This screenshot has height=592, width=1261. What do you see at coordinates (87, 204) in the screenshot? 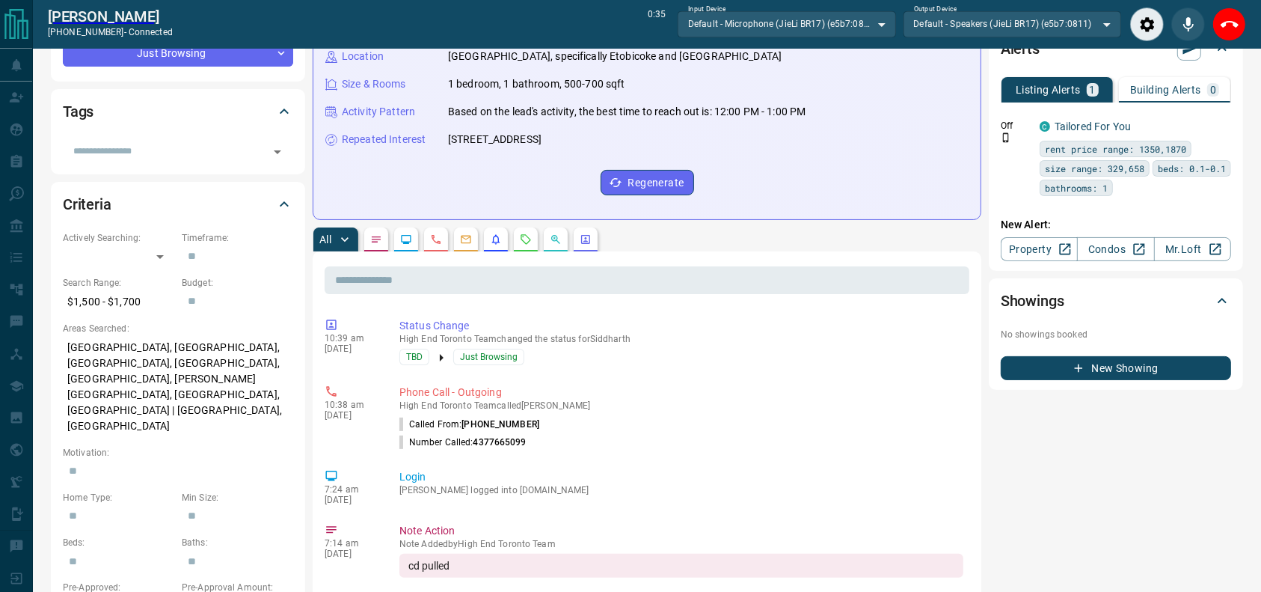
I see `h2: Criteria` at bounding box center [87, 204].